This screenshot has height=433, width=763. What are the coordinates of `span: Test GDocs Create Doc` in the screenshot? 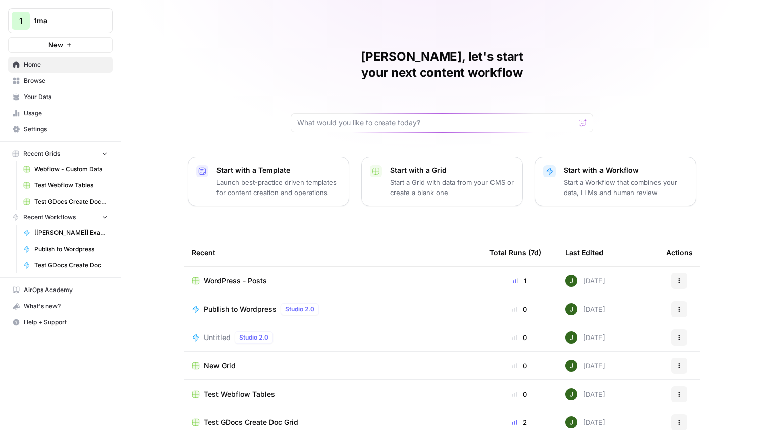 It's located at (71, 265).